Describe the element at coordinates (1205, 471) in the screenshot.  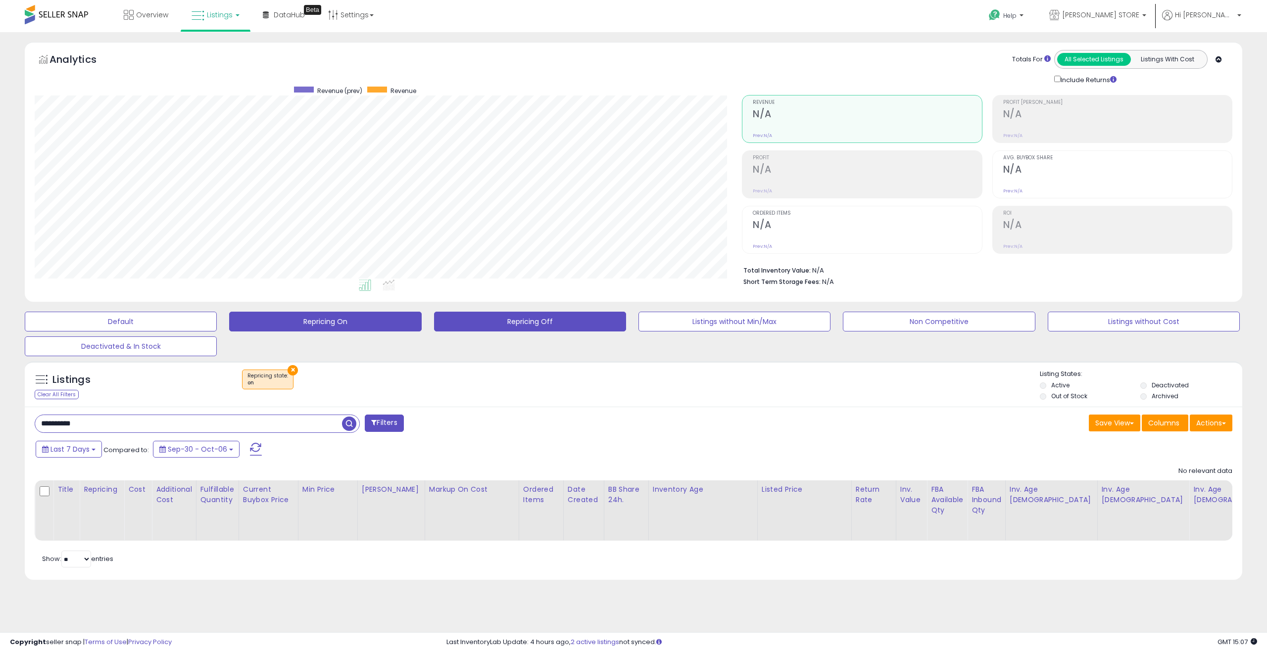
I see `div: No relevant data` at that location.